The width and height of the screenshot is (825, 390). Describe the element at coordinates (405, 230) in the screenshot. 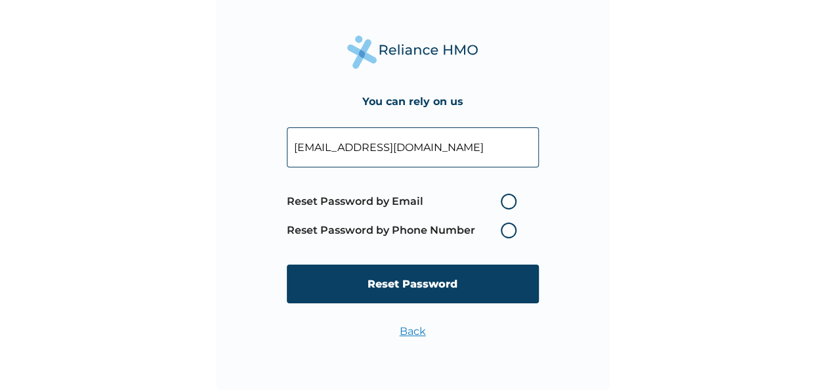

I see `label: Reset Password by Phone Number` at that location.